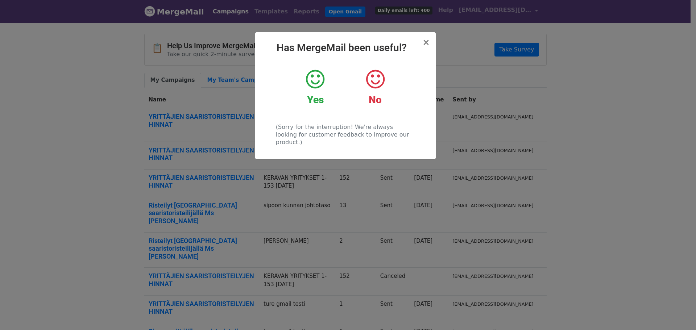 The width and height of the screenshot is (696, 330). Describe the element at coordinates (375, 87) in the screenshot. I see `a: No` at that location.